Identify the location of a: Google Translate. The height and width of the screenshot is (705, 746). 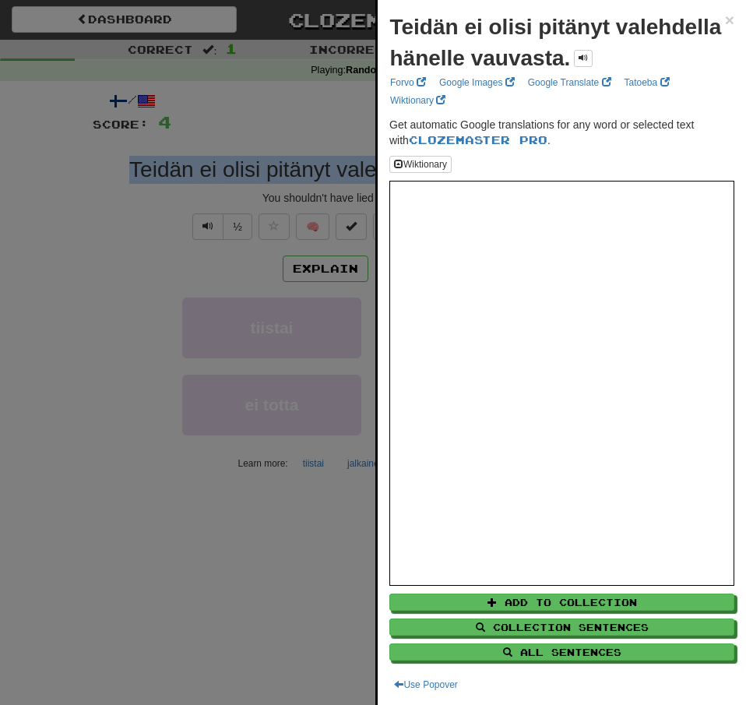
(570, 83).